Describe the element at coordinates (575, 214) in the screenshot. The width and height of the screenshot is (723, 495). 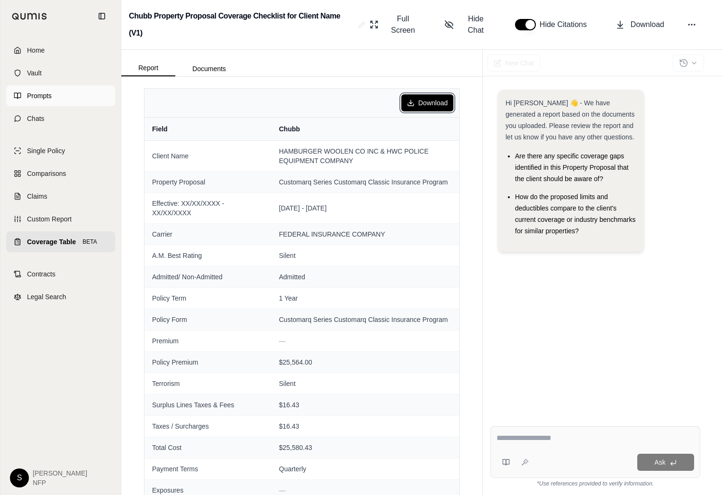
I see `span: How do the proposed limits and deductibles compare to the client's current coverage or industry b...` at that location.